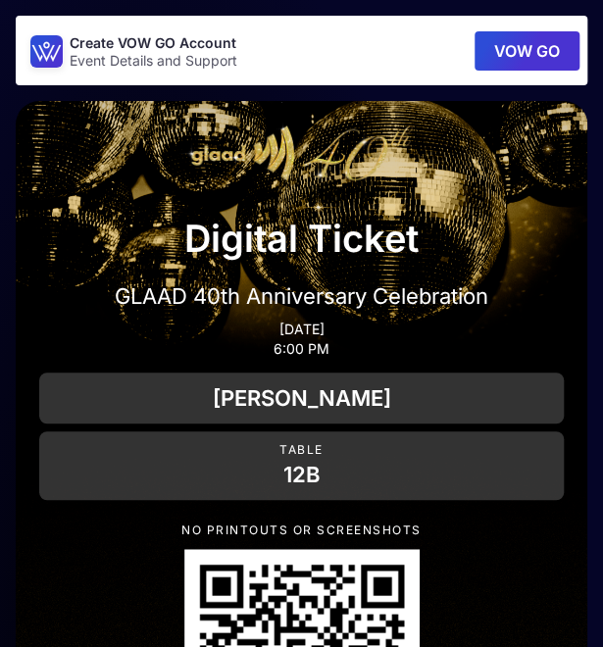  What do you see at coordinates (301, 474) in the screenshot?
I see `p: 12B` at bounding box center [301, 474].